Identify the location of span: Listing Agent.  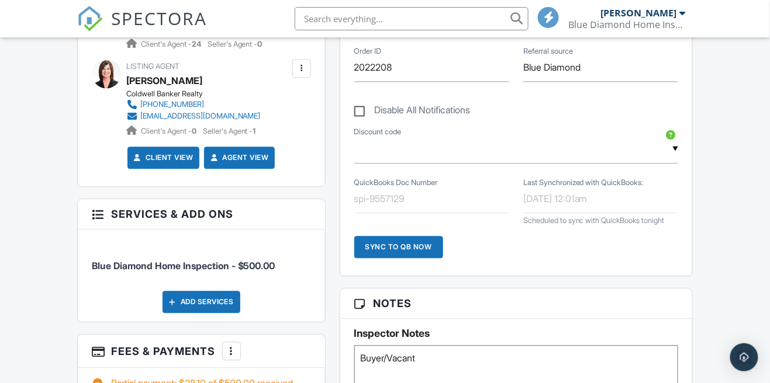
(153, 66).